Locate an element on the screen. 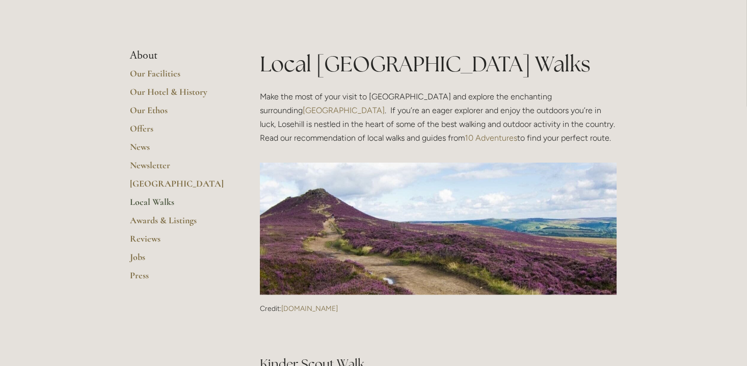 The height and width of the screenshot is (366, 747). a: Our Ethos is located at coordinates (178, 114).